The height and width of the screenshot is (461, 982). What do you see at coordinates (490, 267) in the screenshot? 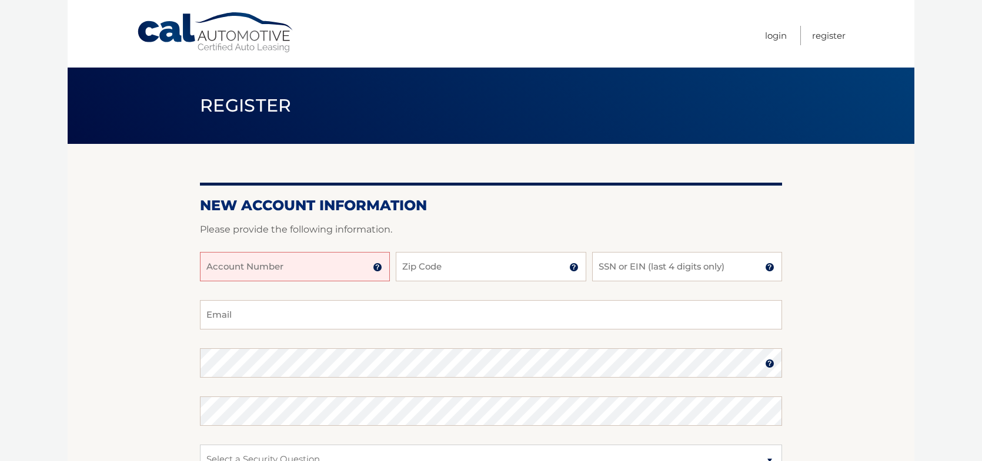
I see `input: Zip Code` at bounding box center [490, 267].